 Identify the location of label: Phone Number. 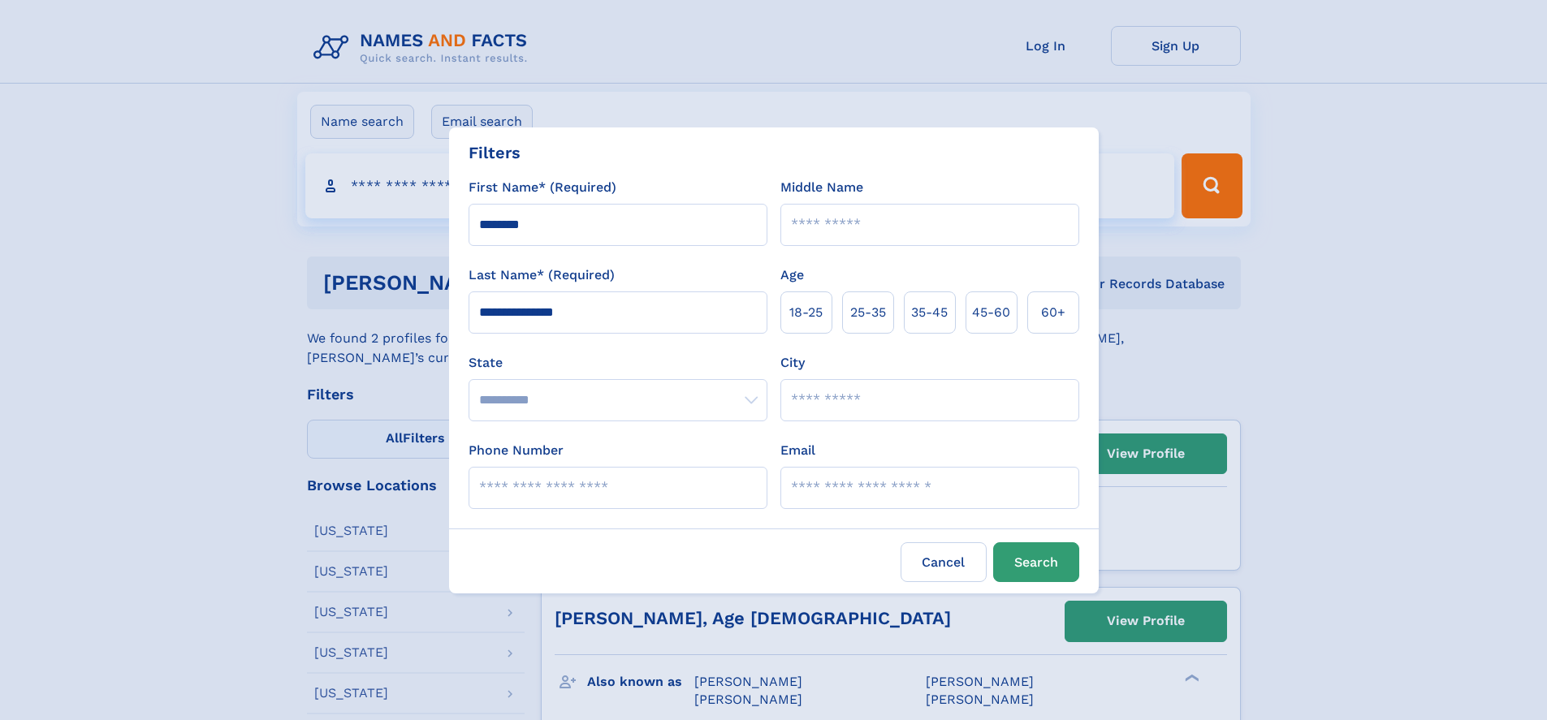
(516, 451).